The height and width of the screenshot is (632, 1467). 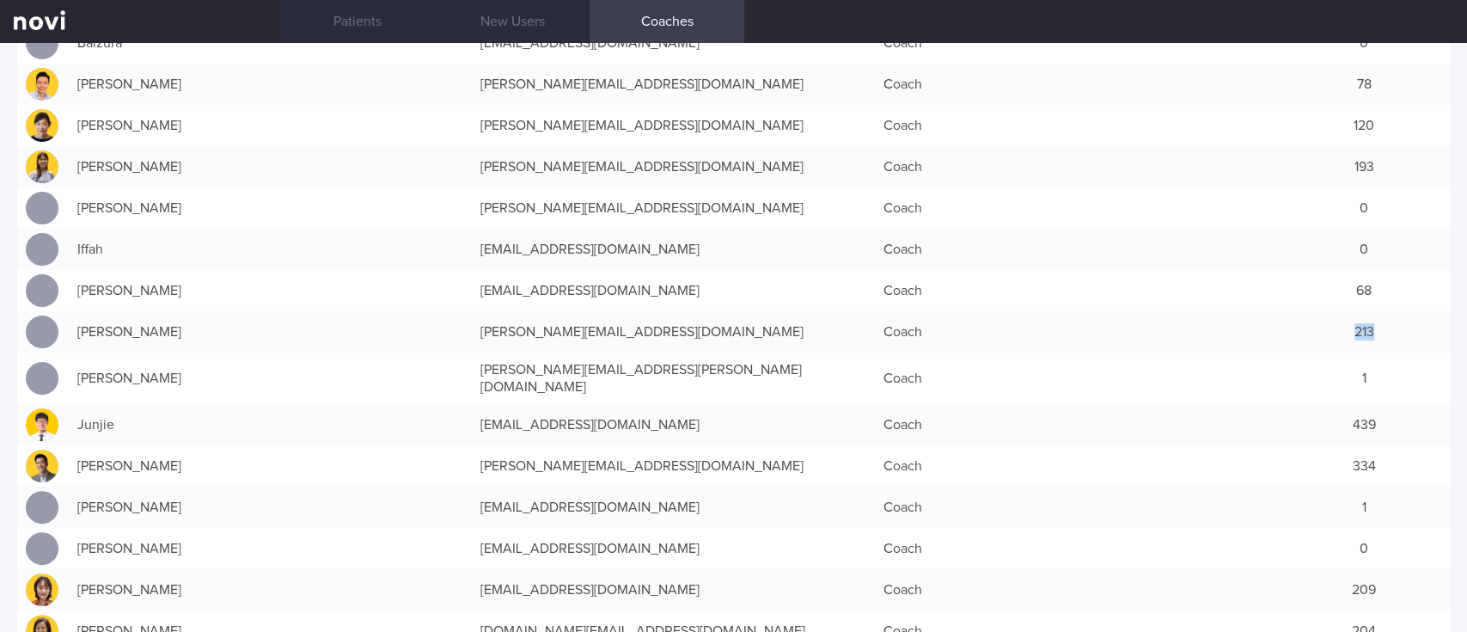 What do you see at coordinates (270, 249) in the screenshot?
I see `div: Iffah` at bounding box center [270, 249].